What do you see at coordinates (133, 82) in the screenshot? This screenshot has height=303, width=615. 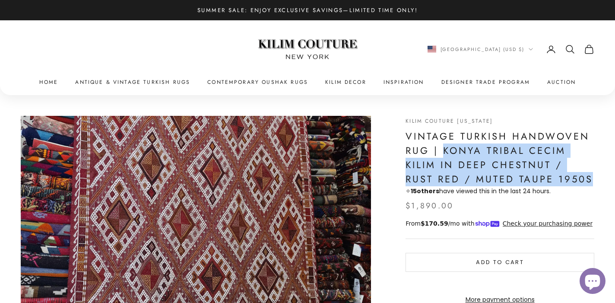 I see `a: Antique & Vintage Turkish Rugs` at bounding box center [133, 82].